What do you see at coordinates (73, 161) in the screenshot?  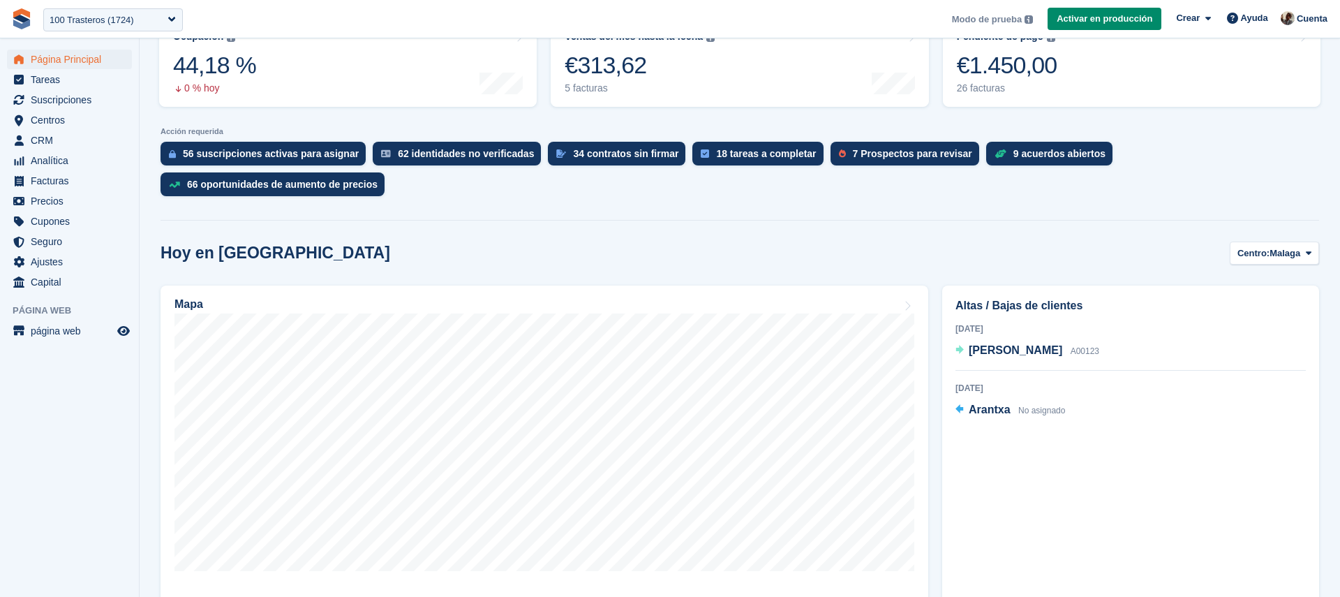 I see `span: Analítica` at bounding box center [73, 161].